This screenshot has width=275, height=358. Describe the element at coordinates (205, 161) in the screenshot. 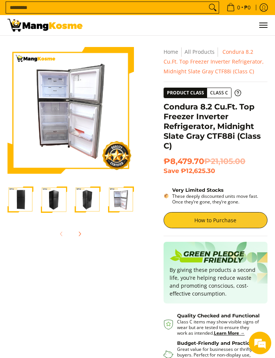

I see `span: ₱8,479.70` at that location.